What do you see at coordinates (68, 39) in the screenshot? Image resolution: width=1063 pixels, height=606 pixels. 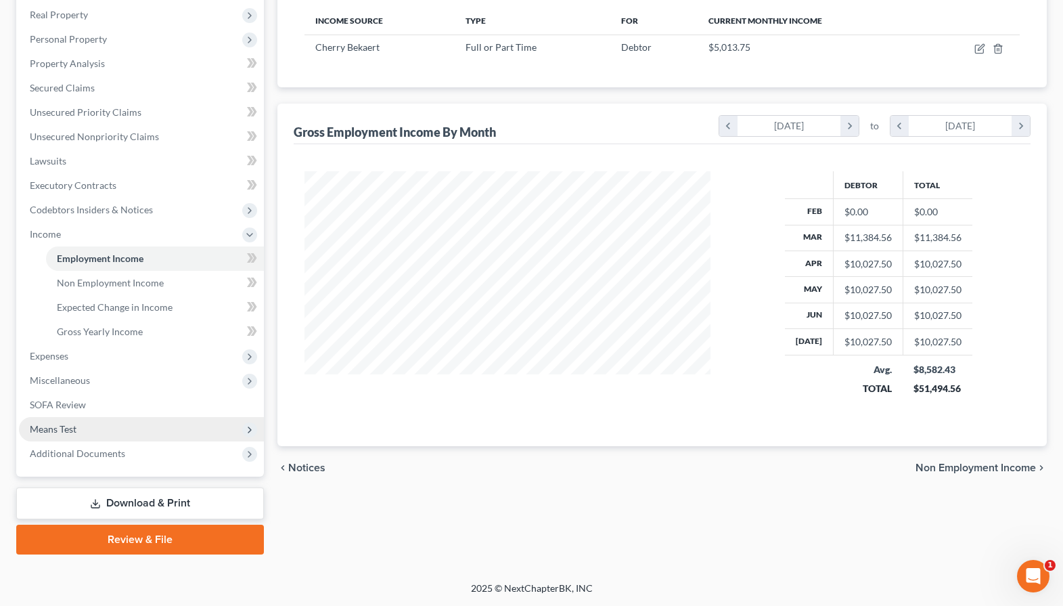 I see `span: Personal Property` at bounding box center [68, 39].